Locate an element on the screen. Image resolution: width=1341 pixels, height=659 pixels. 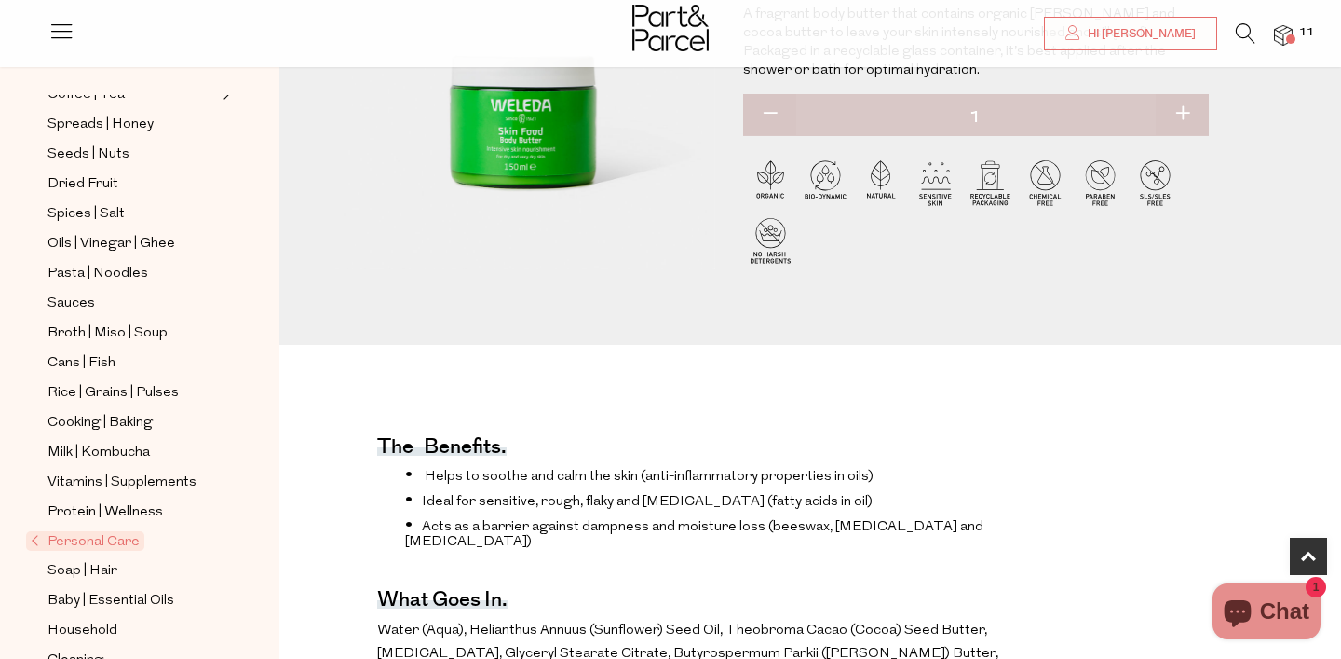
a: Spreads | Honey is located at coordinates (132, 124).